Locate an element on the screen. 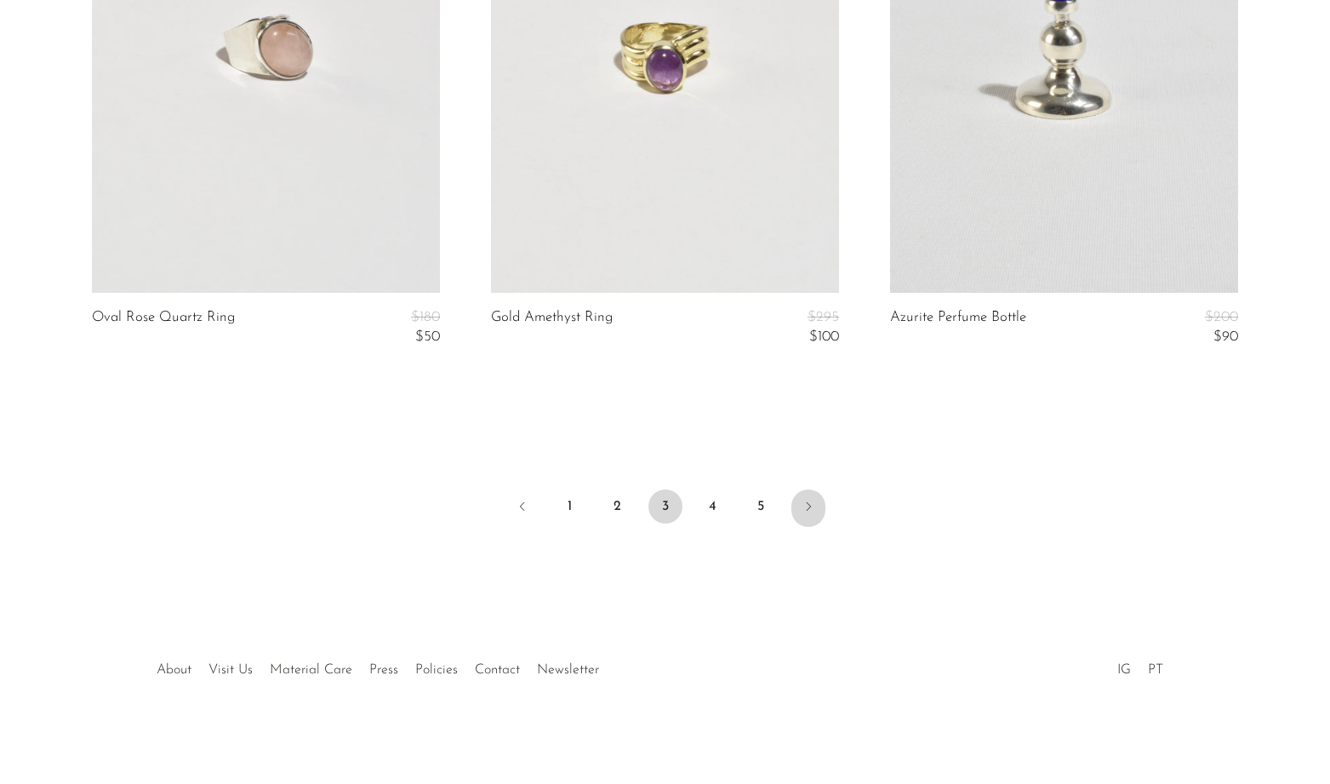  a: Contact is located at coordinates (497, 670).